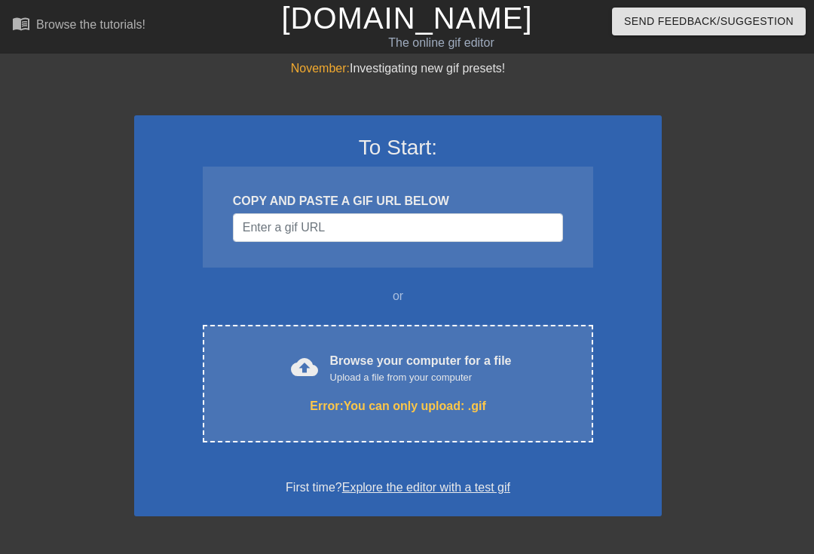  What do you see at coordinates (304, 367) in the screenshot?
I see `span: cloud_upload` at bounding box center [304, 367].